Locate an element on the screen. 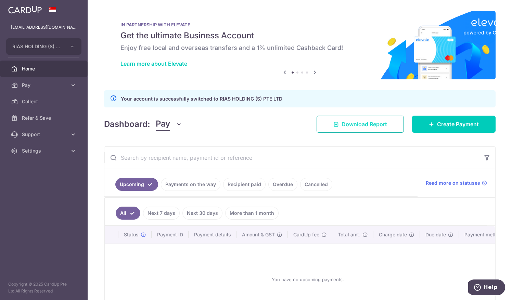 Image resolution: width=512 pixels, height=300 pixels. span: Support is located at coordinates (45, 135).